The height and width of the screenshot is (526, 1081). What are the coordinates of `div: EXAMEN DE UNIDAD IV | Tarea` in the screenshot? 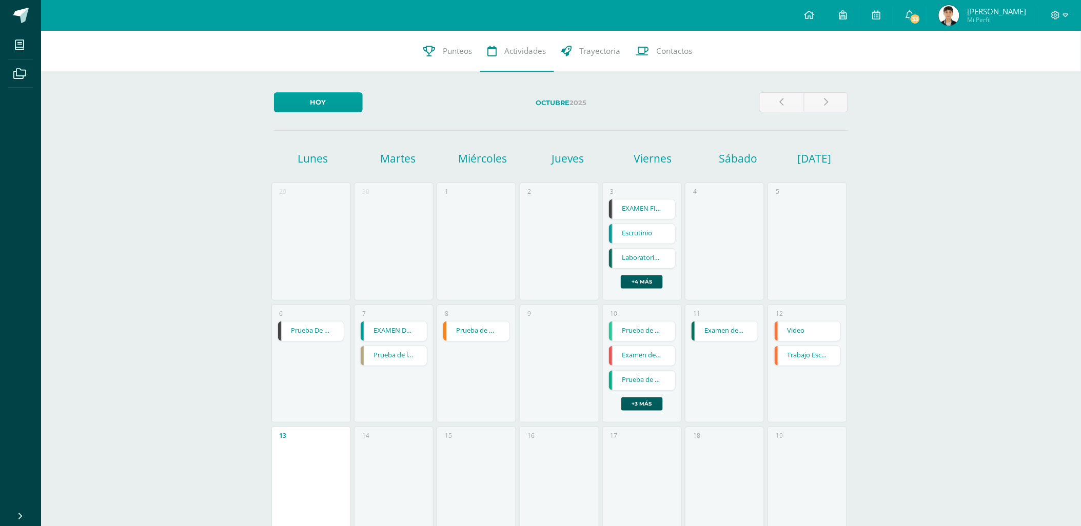 It's located at (393, 331).